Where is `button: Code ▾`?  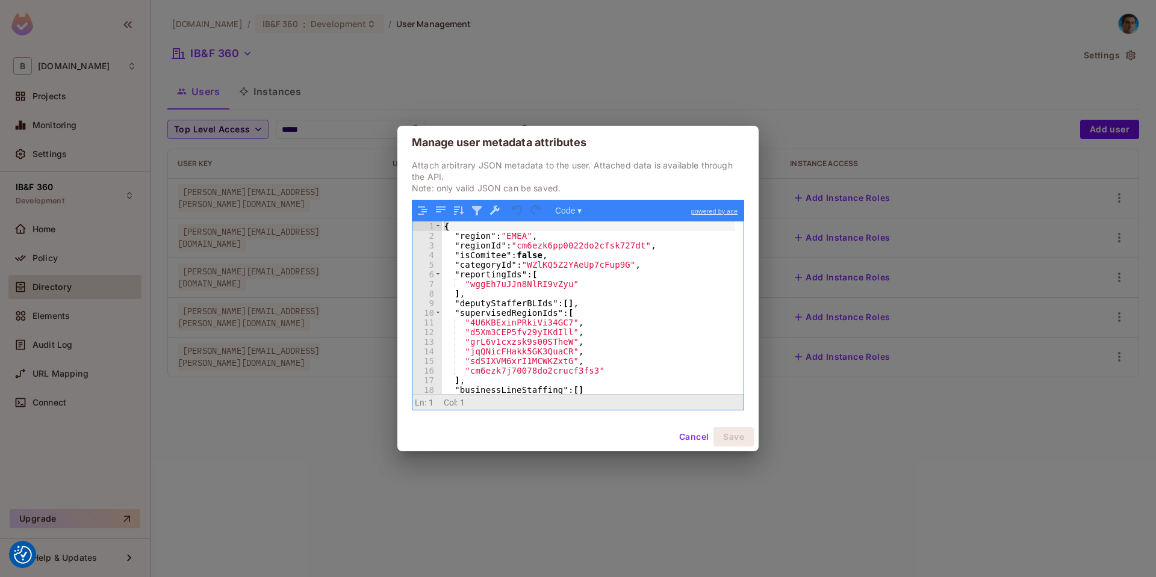 button: Code ▾ is located at coordinates (568, 211).